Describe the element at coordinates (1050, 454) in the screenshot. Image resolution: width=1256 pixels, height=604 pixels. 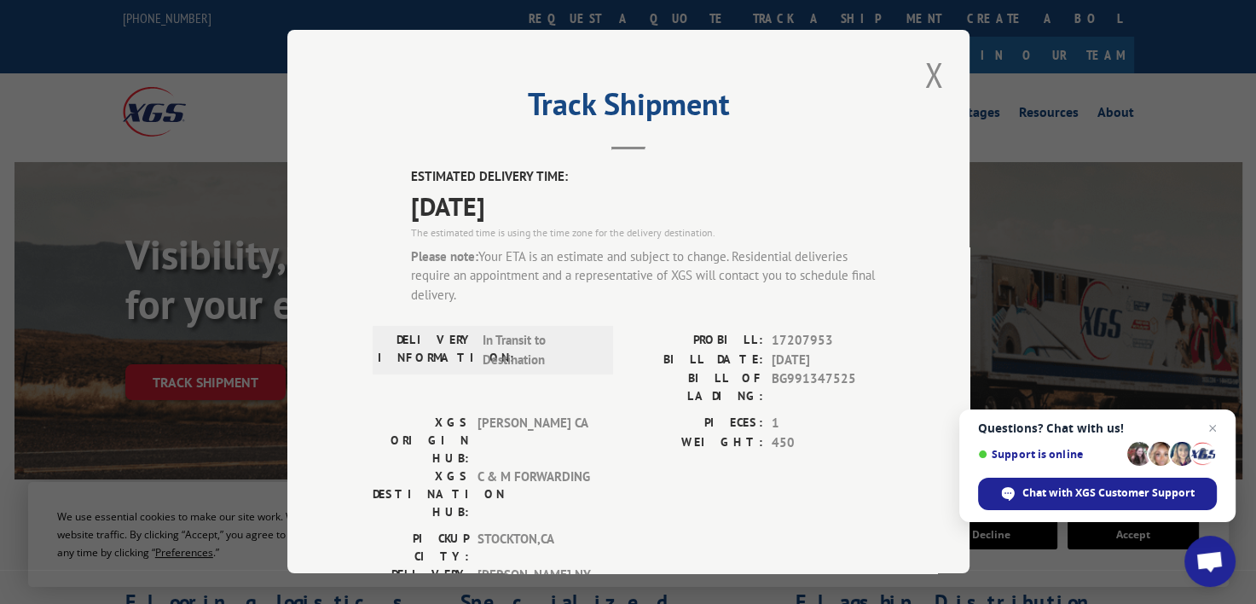
I see `span: Support is online` at that location.